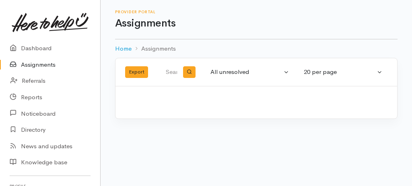 The width and height of the screenshot is (412, 186). What do you see at coordinates (246, 72) in the screenshot?
I see `div: All unresolved` at bounding box center [246, 72].